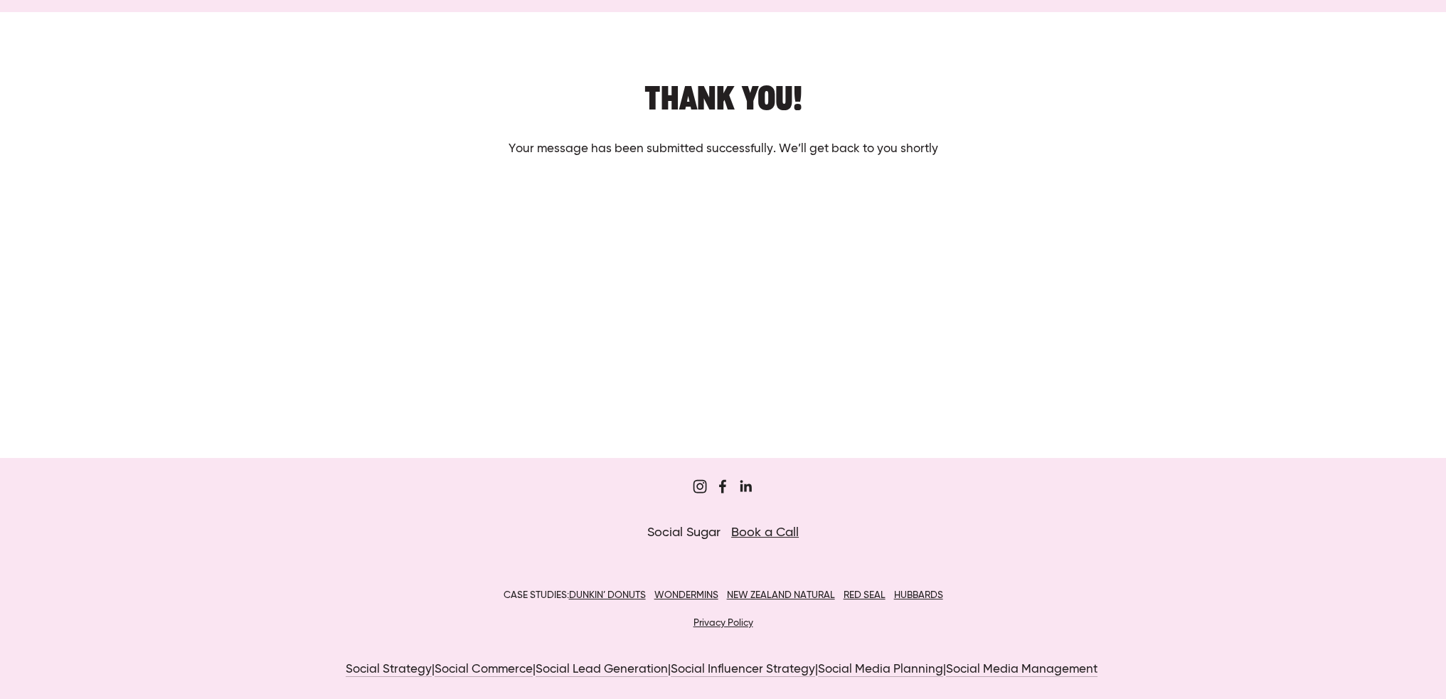 The height and width of the screenshot is (699, 1446). What do you see at coordinates (780, 595) in the screenshot?
I see `a: NEW ZEALAND NATURAL` at bounding box center [780, 595].